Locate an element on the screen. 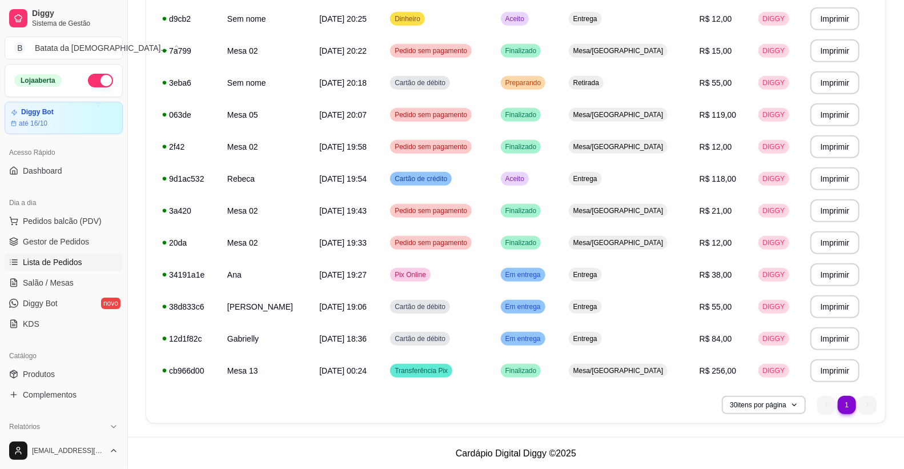 This screenshot has width=904, height=469. span: R$ 118,00 is located at coordinates (718, 179).